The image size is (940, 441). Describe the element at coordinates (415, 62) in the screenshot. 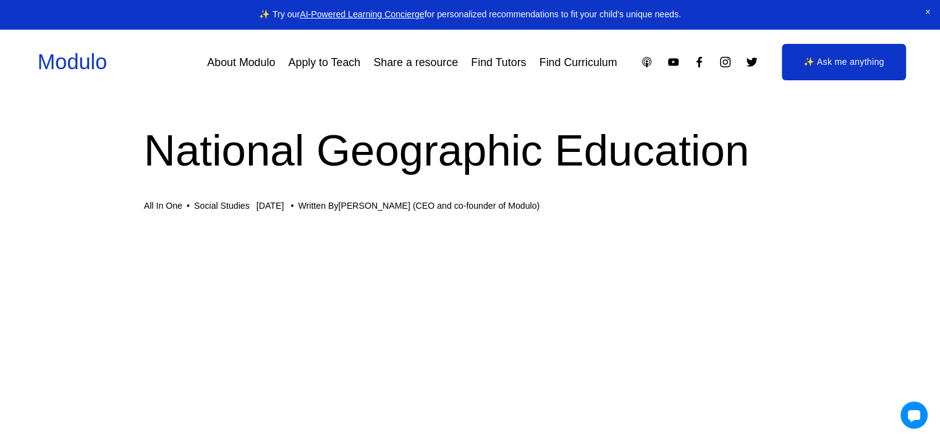

I see `a: Share a resource` at that location.